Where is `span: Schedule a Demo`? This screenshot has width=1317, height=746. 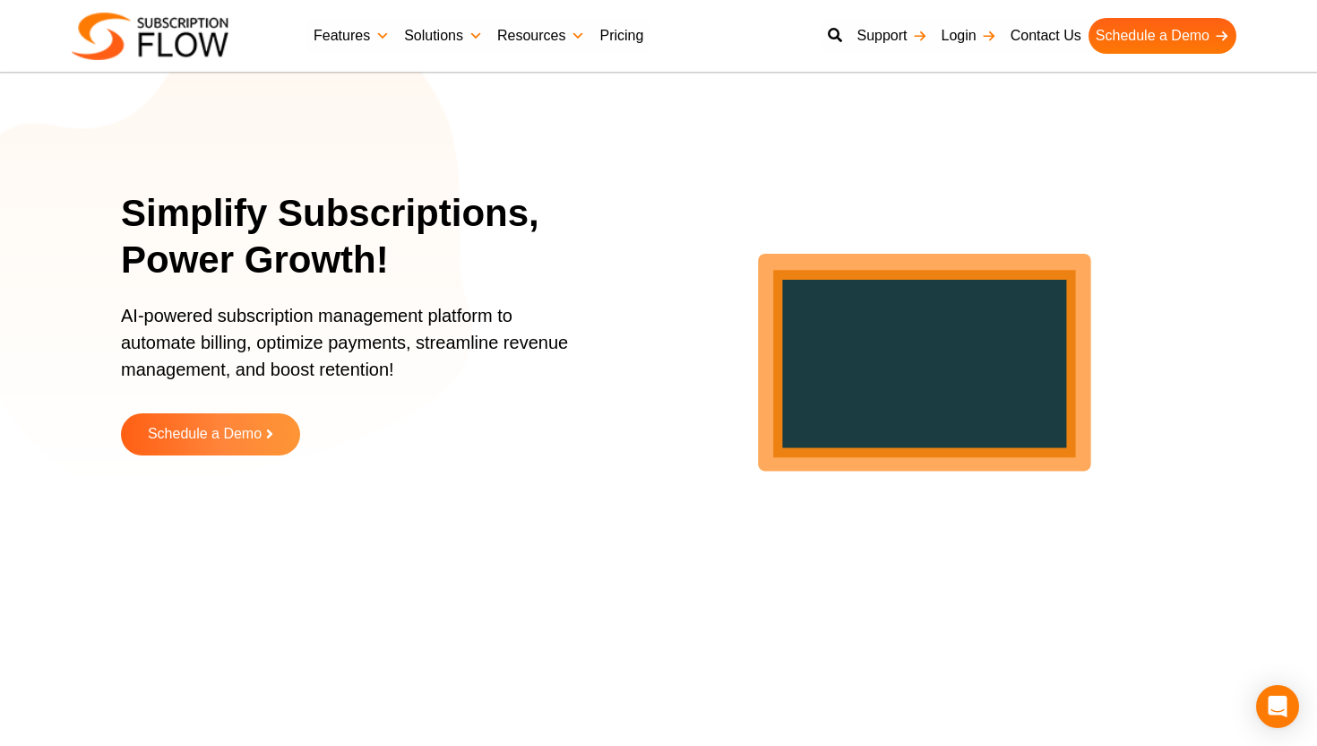
span: Schedule a Demo is located at coordinates (204, 434).